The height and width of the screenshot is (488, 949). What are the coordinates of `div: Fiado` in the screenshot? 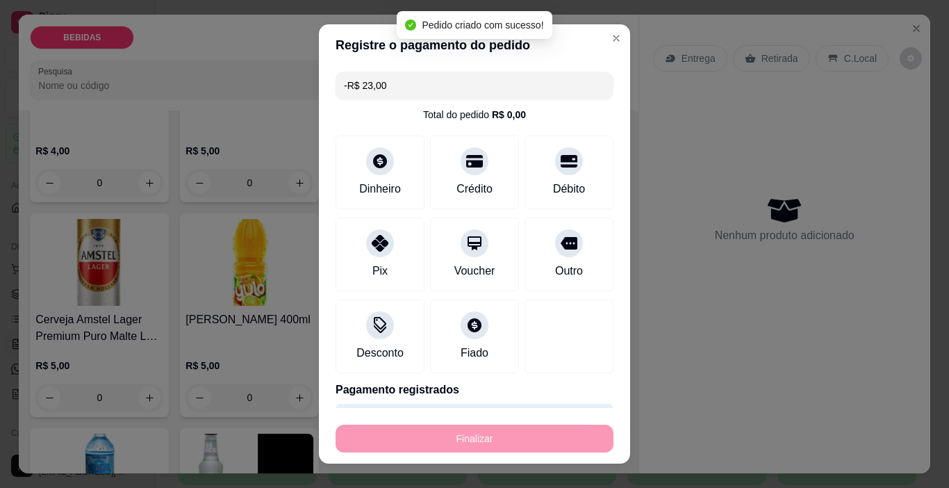 It's located at (475, 353).